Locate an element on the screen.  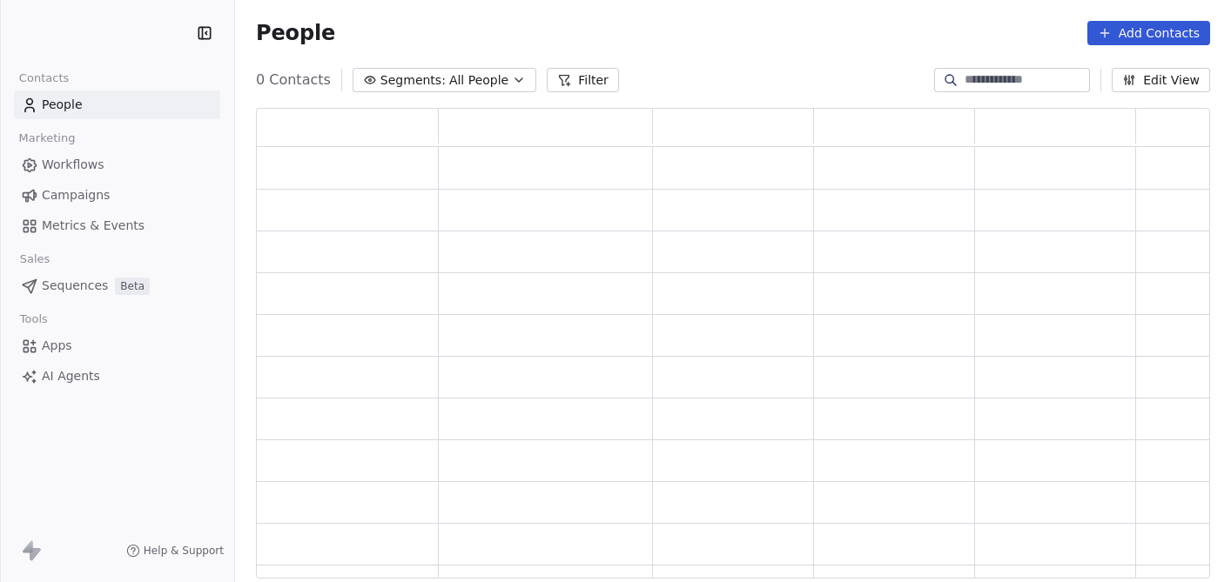
span: Sales is located at coordinates (35, 259).